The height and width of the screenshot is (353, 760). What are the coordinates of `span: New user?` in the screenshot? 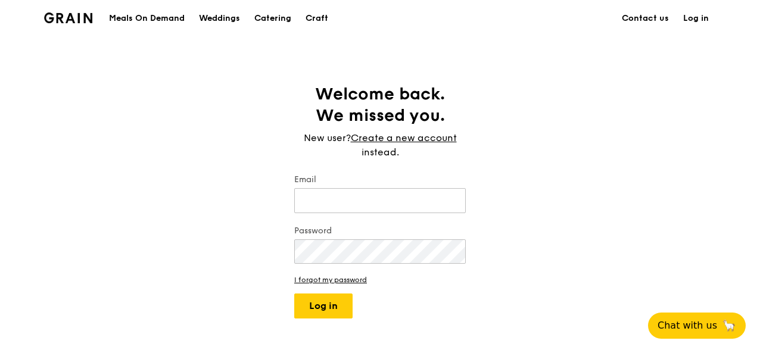 It's located at (327, 138).